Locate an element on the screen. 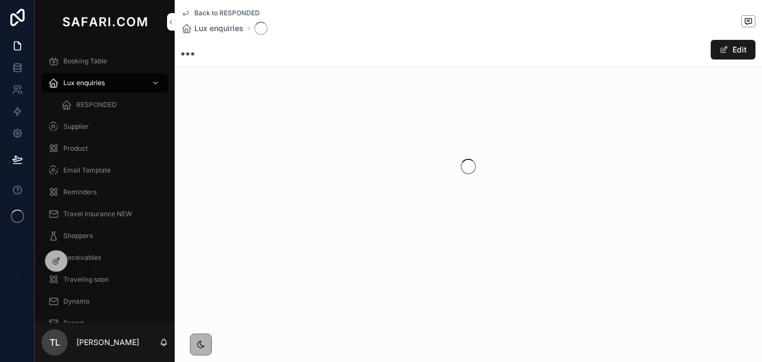 The height and width of the screenshot is (362, 762). span: Traveling soon is located at coordinates (86, 279).